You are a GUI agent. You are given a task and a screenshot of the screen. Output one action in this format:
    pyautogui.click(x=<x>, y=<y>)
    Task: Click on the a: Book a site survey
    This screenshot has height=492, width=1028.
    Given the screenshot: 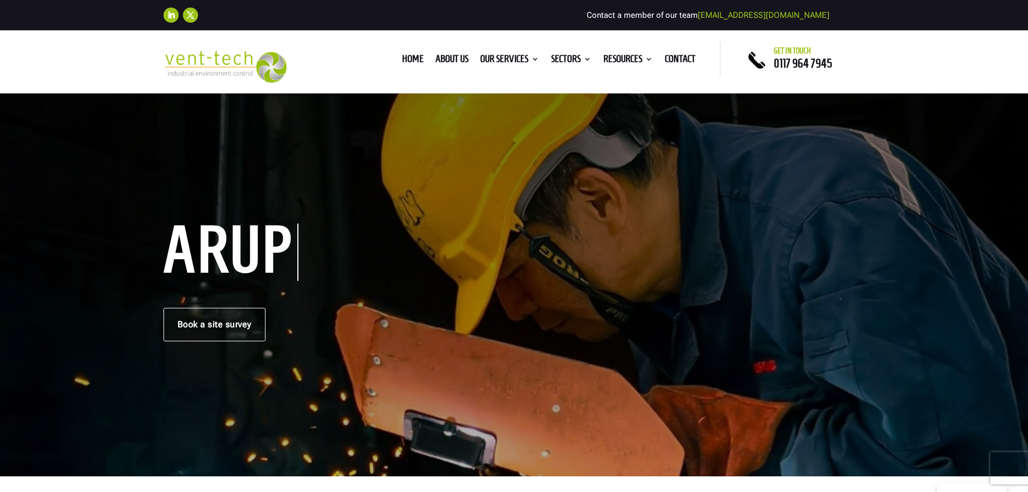 What is the action you would take?
    pyautogui.click(x=214, y=324)
    